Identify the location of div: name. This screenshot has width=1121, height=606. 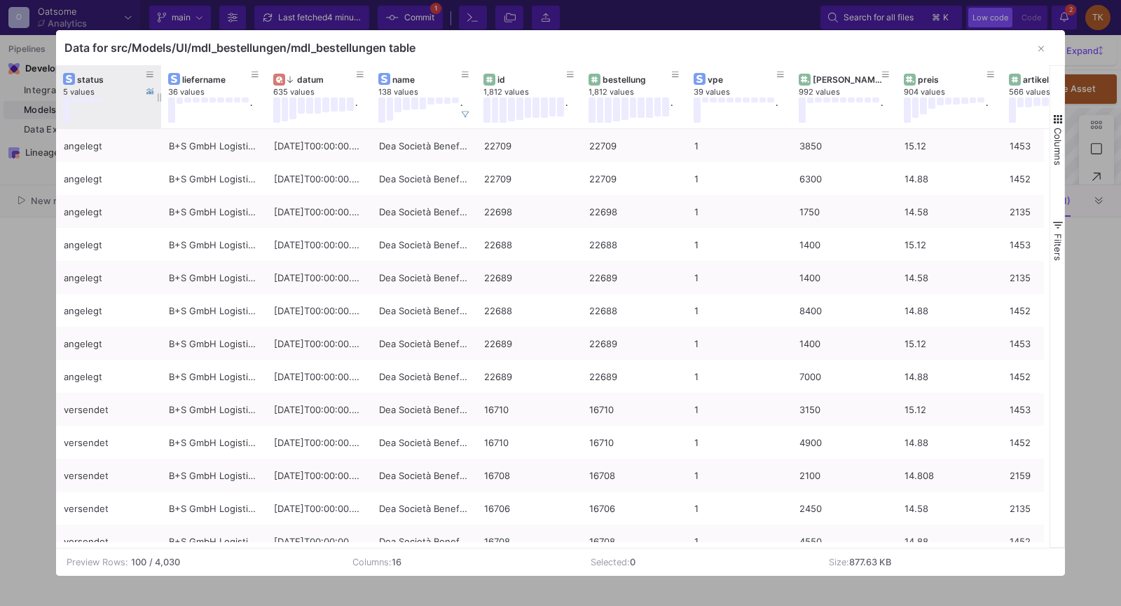
(427, 79).